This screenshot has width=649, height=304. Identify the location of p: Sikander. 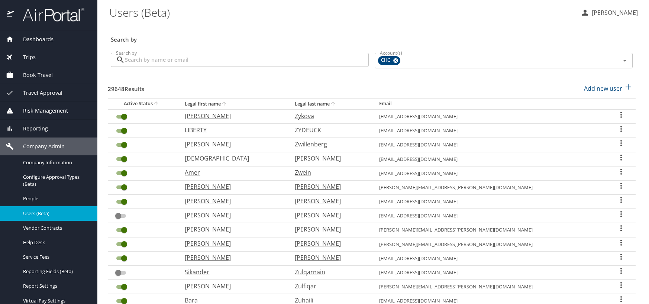
(232, 272).